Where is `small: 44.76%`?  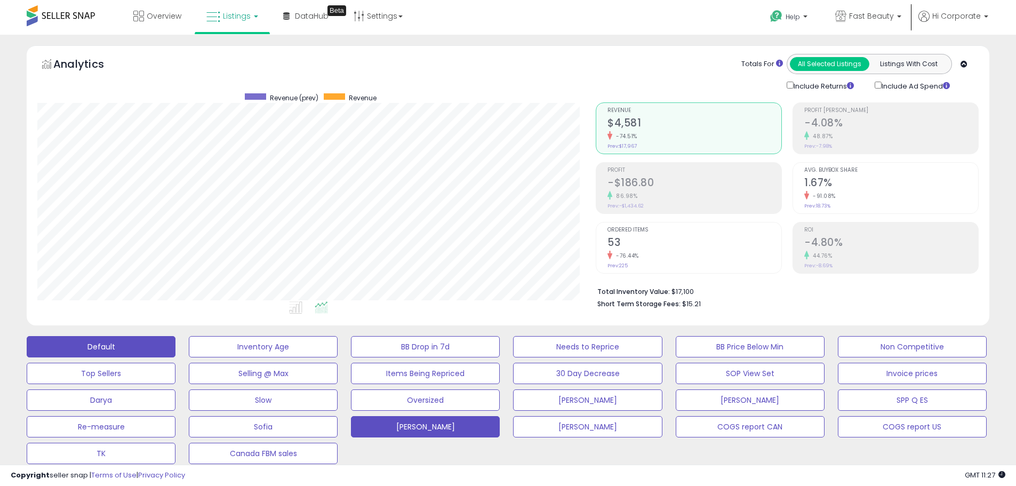 small: 44.76% is located at coordinates (820, 256).